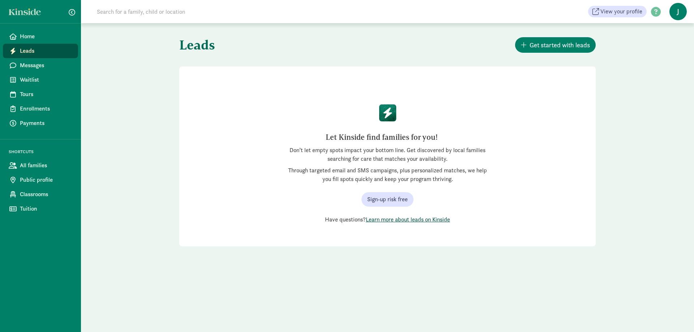 The image size is (694, 332). Describe the element at coordinates (46, 123) in the screenshot. I see `span: Payments` at that location.